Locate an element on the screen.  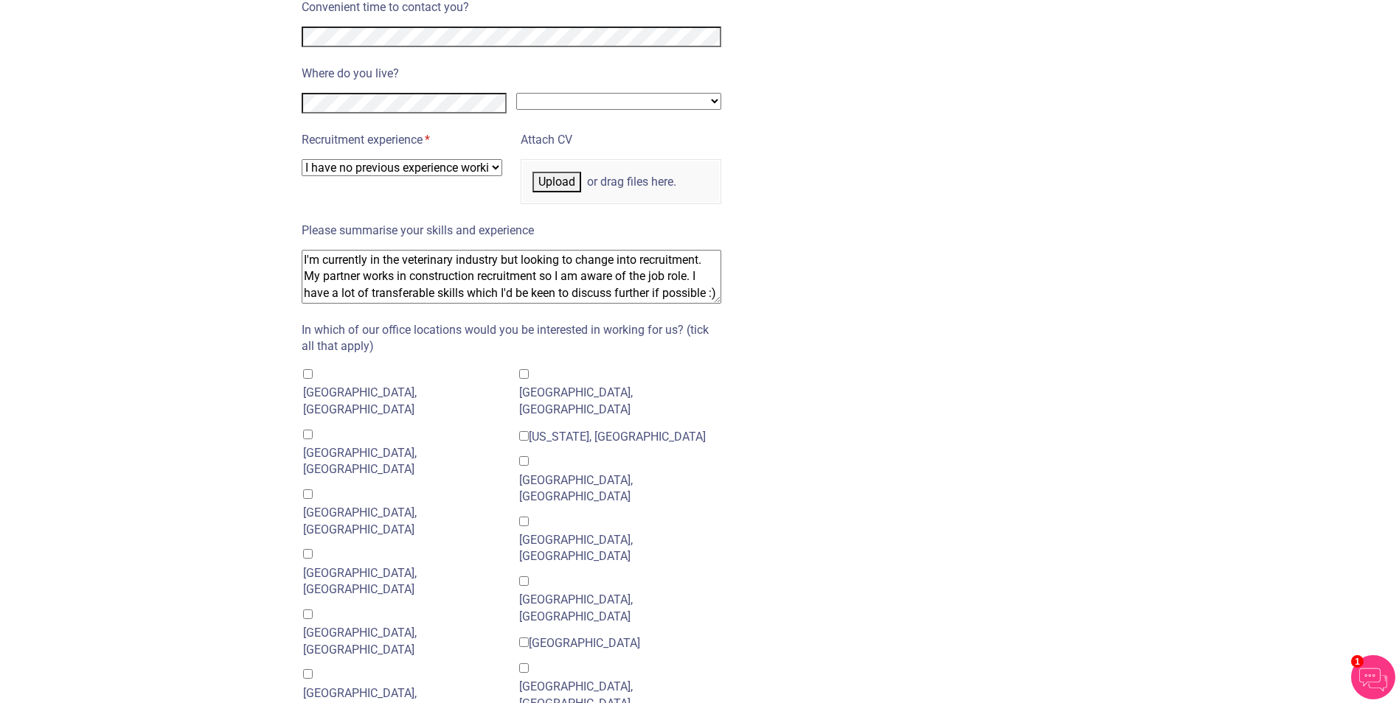
label: Recruitment experience is located at coordinates (402, 138).